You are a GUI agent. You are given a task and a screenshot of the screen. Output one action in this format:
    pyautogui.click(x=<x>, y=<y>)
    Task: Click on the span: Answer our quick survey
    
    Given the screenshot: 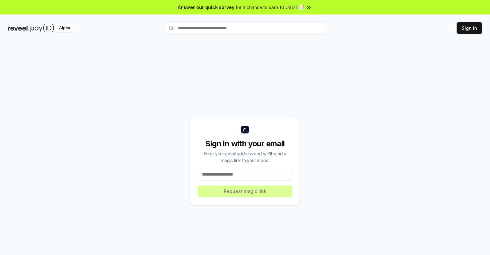 What is the action you would take?
    pyautogui.click(x=206, y=7)
    